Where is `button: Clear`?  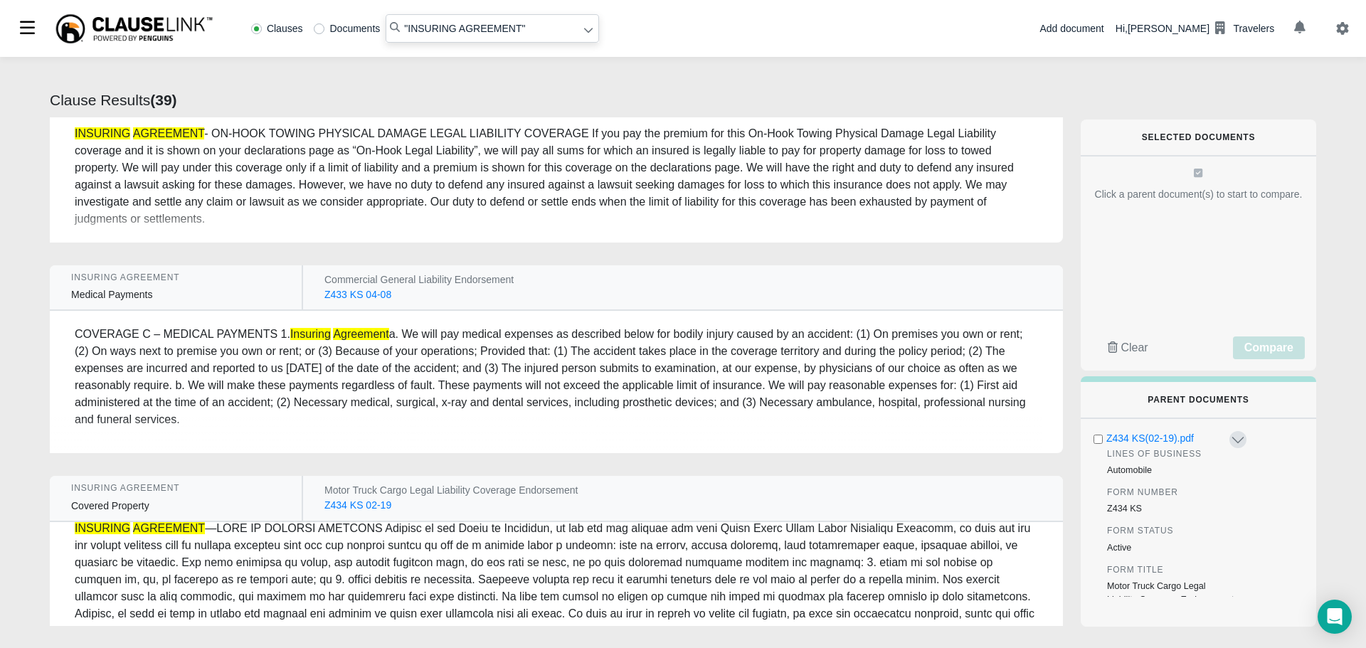
button: Clear is located at coordinates (1128, 348).